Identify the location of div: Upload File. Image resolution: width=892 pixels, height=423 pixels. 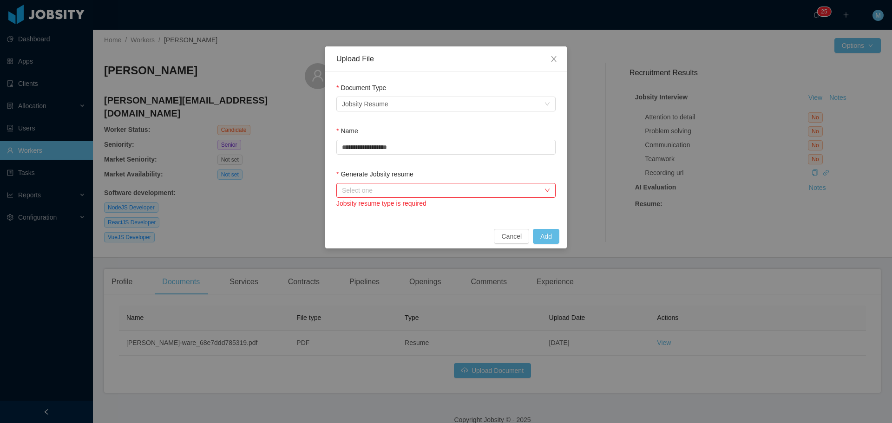
(446, 59).